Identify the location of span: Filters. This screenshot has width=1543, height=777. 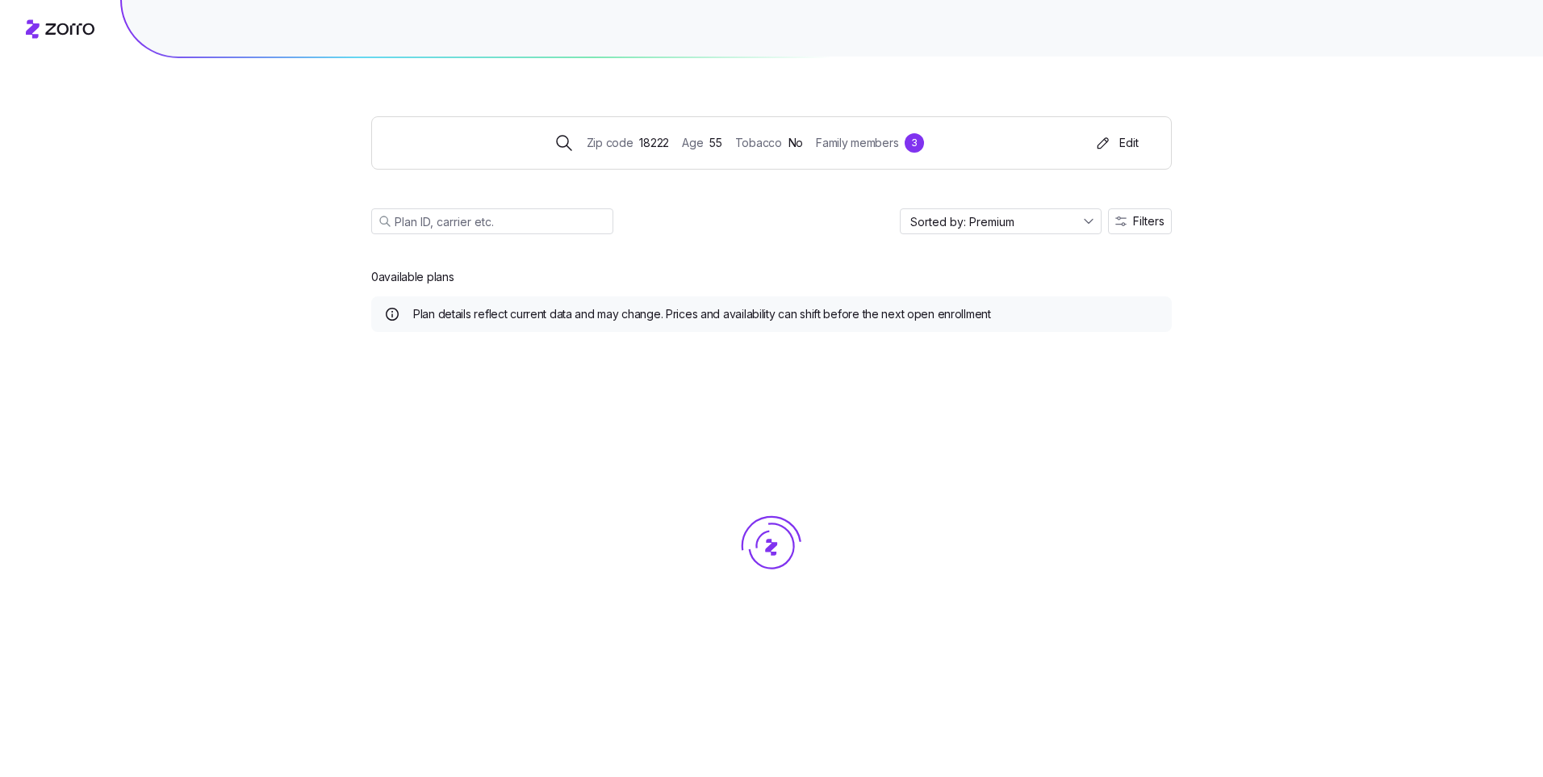
(1149, 221).